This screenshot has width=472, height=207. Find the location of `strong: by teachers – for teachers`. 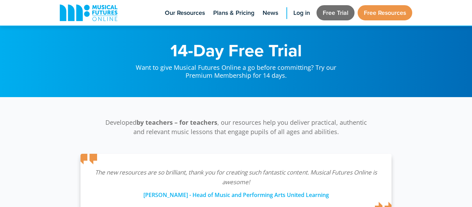

strong: by teachers – for teachers is located at coordinates (177, 122).